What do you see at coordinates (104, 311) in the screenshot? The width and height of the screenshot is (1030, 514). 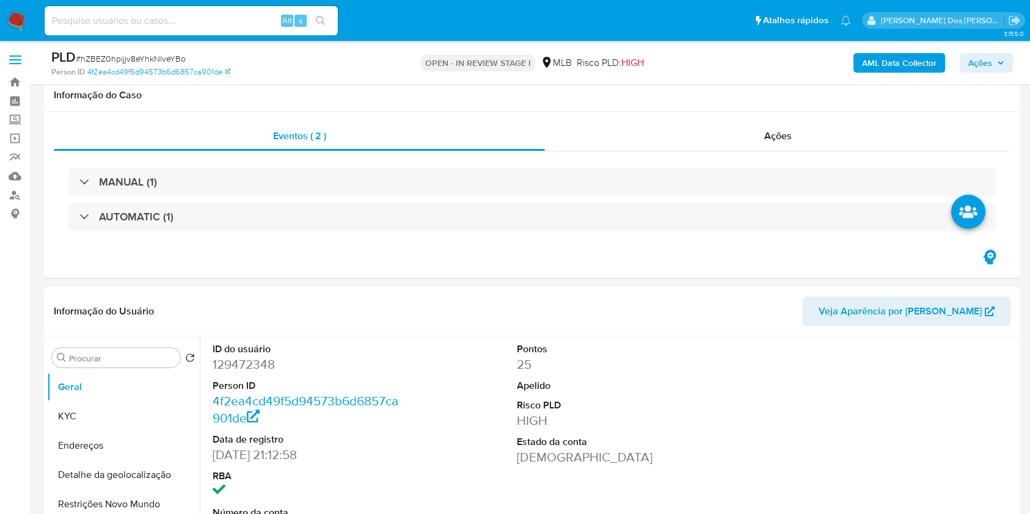 I see `h1: Informação do Usuário` at bounding box center [104, 311].